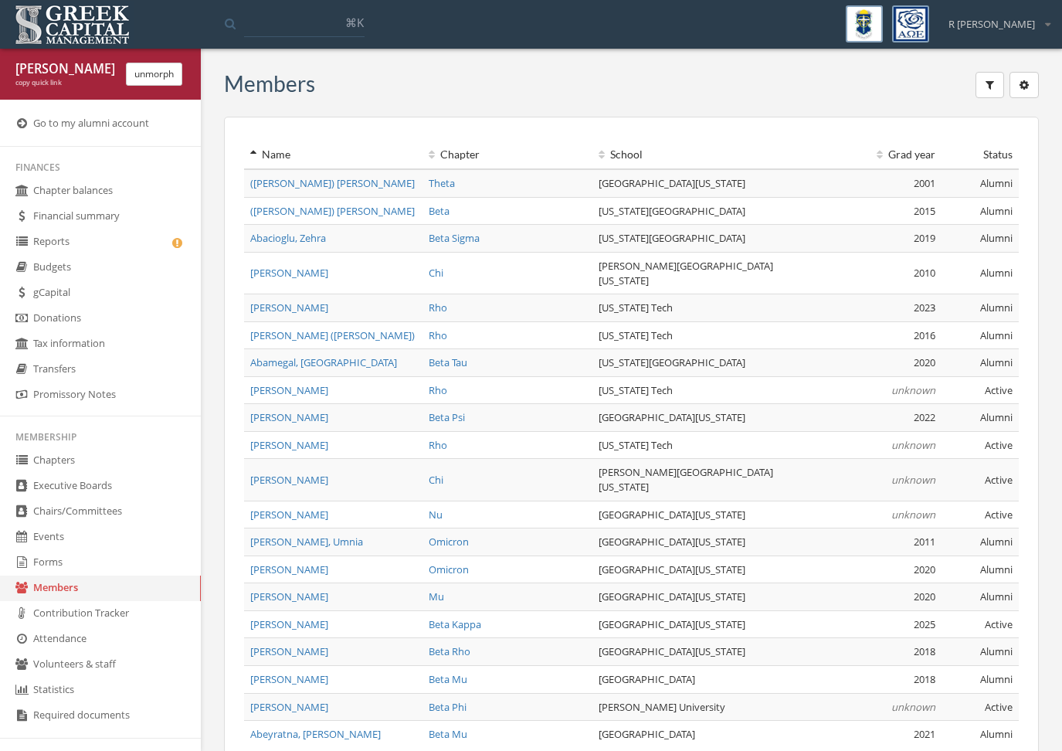 The width and height of the screenshot is (1062, 751). What do you see at coordinates (288, 238) in the screenshot?
I see `span: Abacioglu, Zehra` at bounding box center [288, 238].